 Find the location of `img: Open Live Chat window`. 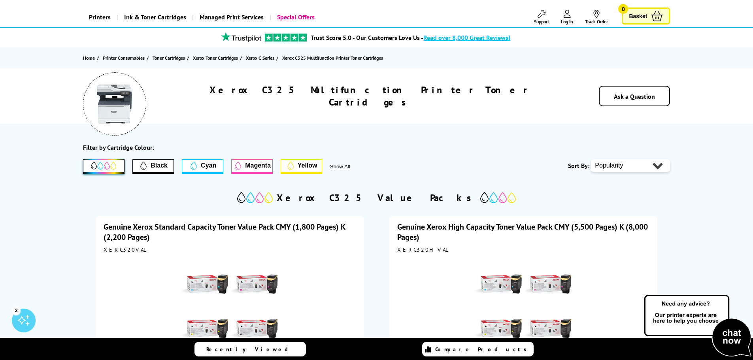

img: Open Live Chat window is located at coordinates (697, 326).